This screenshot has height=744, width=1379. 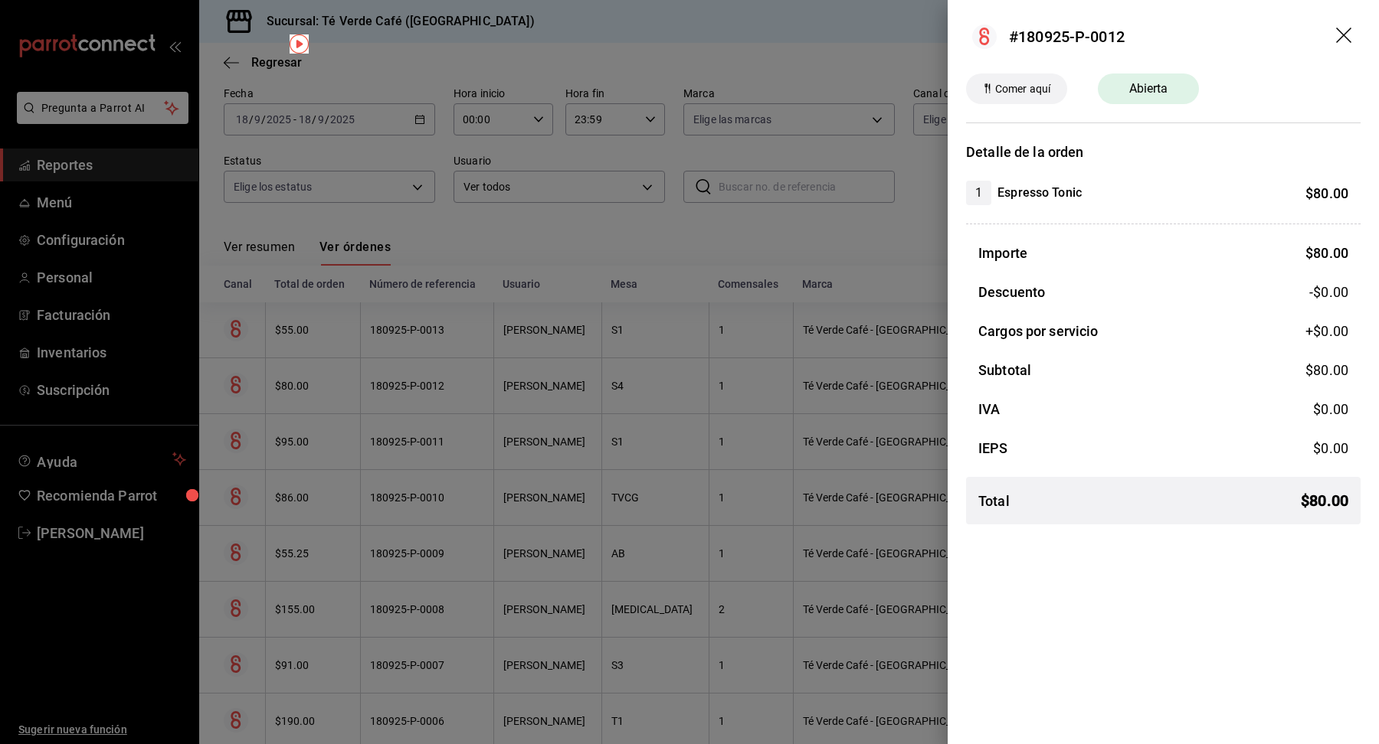 I want to click on h4: Espresso Tonic, so click(x=1039, y=193).